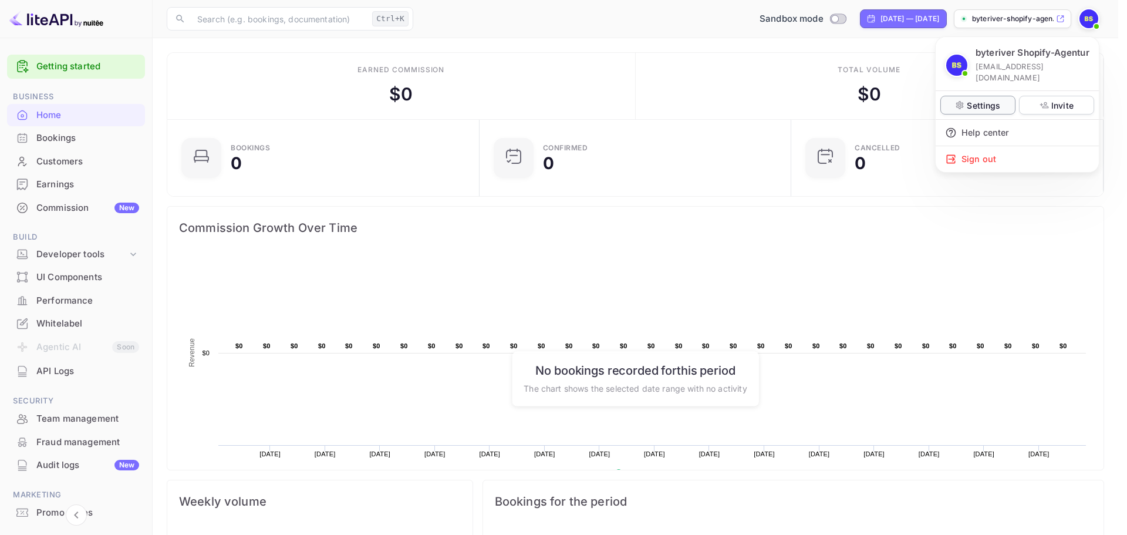 The width and height of the screenshot is (1127, 535). I want to click on p: Settings, so click(983, 105).